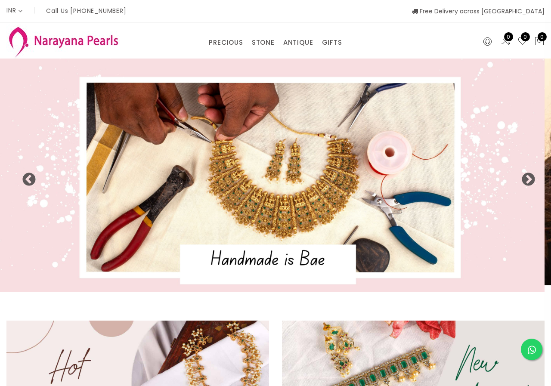  Describe the element at coordinates (263, 43) in the screenshot. I see `a: STONE` at that location.